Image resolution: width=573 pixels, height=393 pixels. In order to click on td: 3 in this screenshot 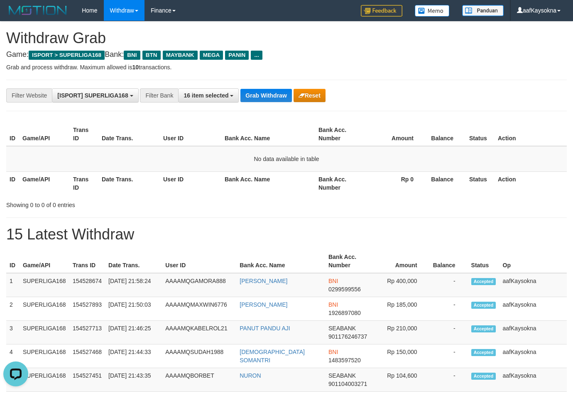, I will do `click(13, 333)`.